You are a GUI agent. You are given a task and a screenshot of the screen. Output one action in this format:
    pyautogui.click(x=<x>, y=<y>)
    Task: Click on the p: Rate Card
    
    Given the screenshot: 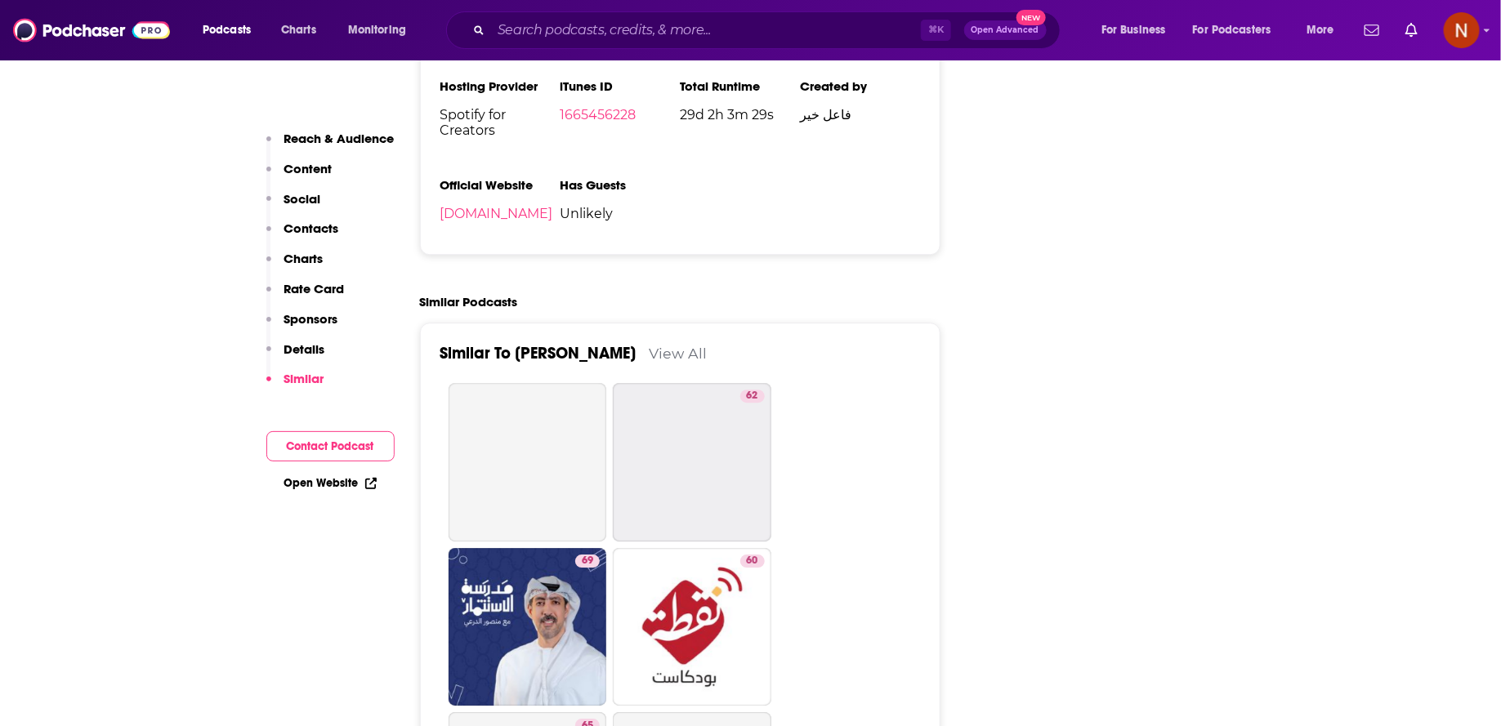 What is the action you would take?
    pyautogui.click(x=315, y=288)
    